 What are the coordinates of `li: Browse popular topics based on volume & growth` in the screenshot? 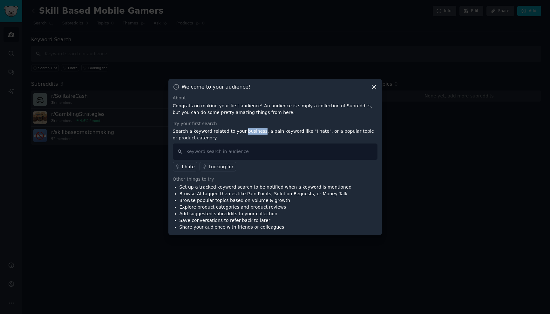 It's located at (265, 200).